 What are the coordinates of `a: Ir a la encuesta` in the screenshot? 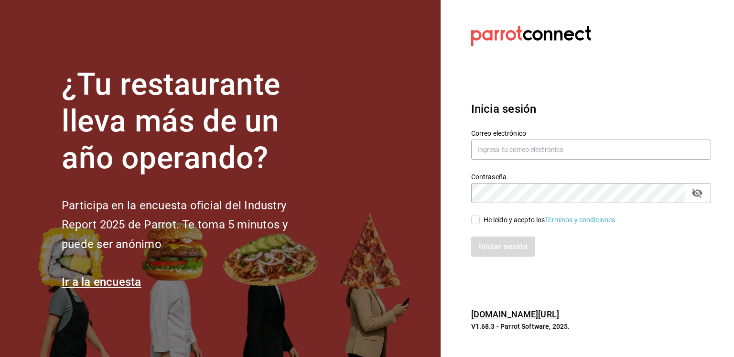 It's located at (101, 282).